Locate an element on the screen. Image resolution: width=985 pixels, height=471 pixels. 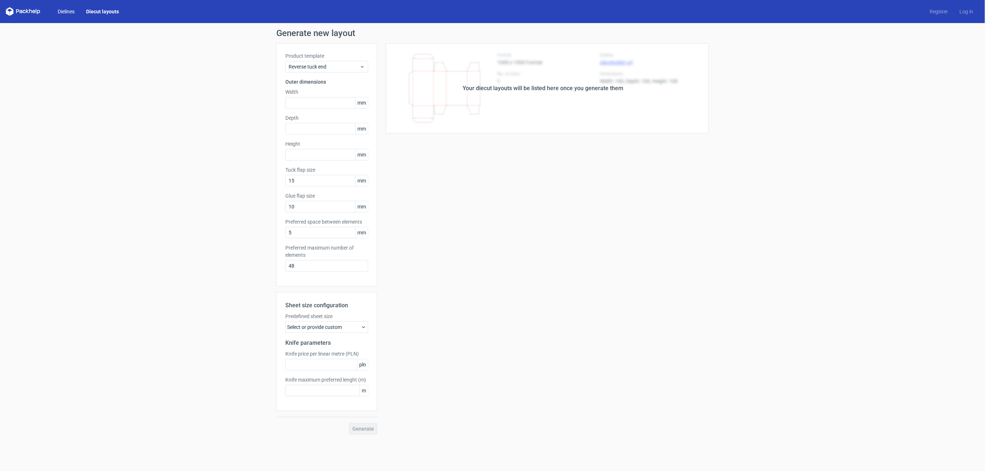
label: Depth is located at coordinates (327, 118).